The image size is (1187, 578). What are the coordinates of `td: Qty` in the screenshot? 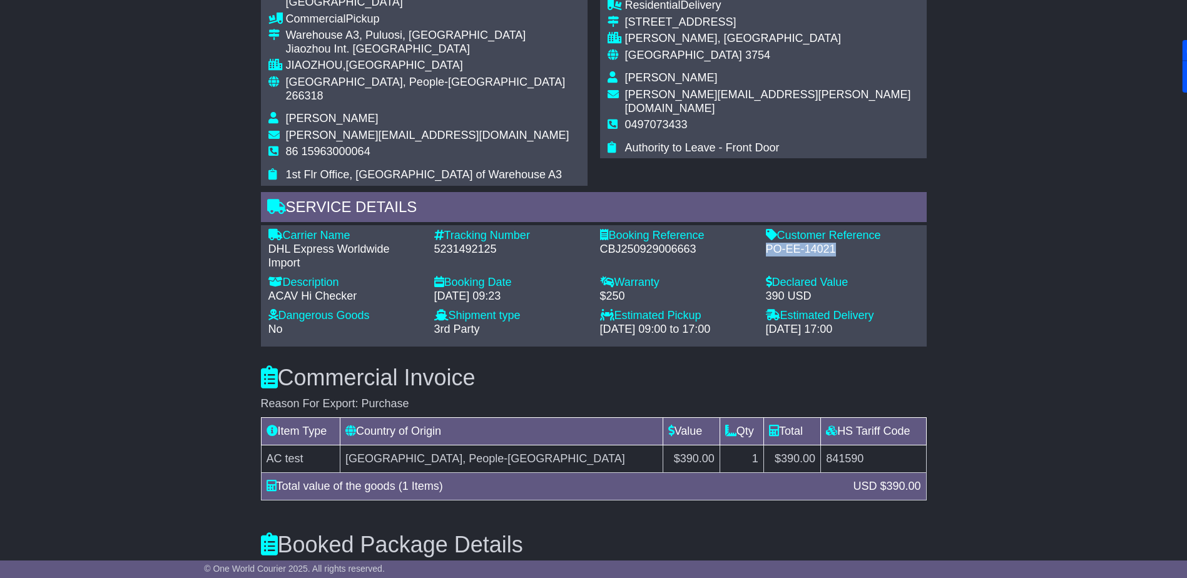 It's located at (741, 431).